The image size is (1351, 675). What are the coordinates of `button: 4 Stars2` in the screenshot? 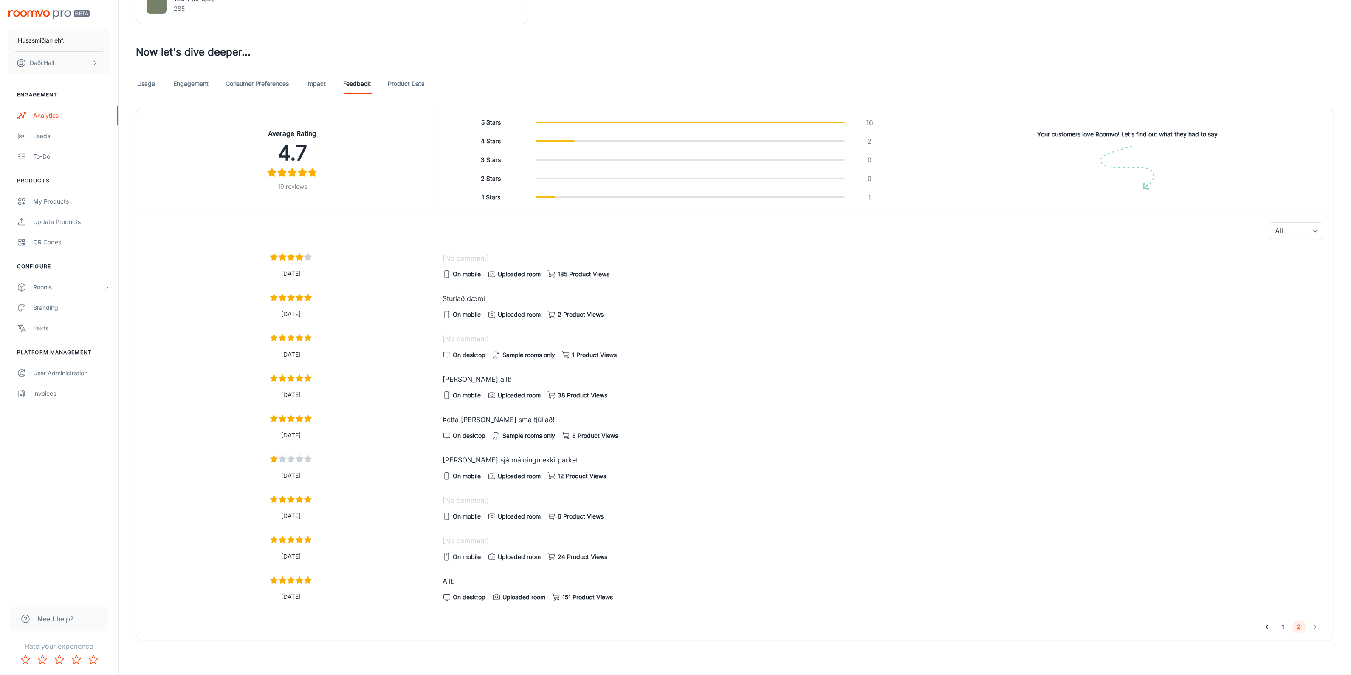 It's located at (685, 141).